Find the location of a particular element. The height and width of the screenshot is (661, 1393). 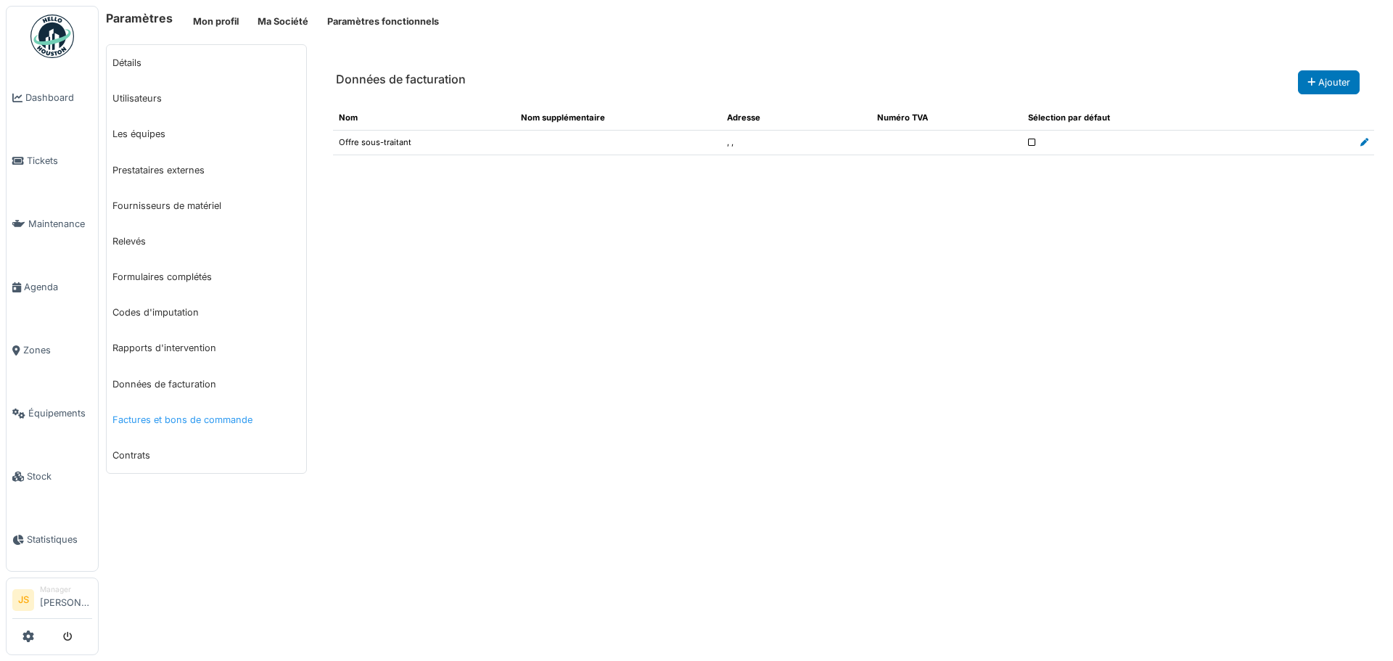

a: Agenda is located at coordinates (52, 287).